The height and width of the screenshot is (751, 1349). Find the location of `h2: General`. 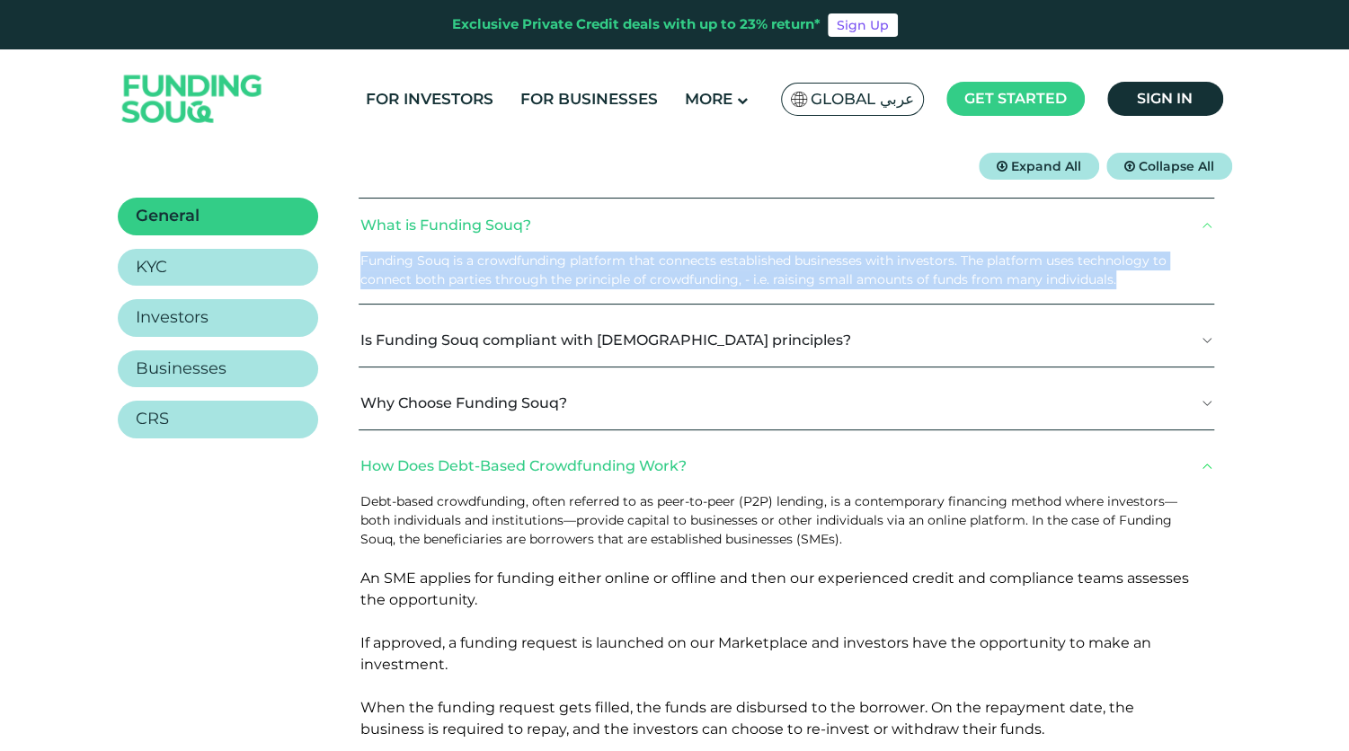

h2: General is located at coordinates (167, 217).